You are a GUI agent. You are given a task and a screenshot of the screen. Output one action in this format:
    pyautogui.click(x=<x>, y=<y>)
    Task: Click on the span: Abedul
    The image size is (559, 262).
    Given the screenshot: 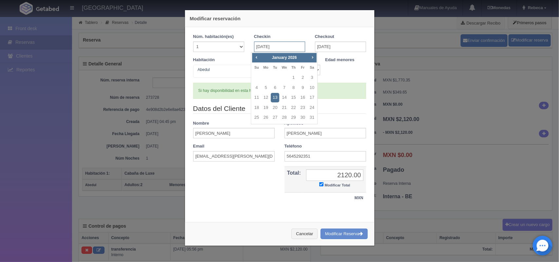 What is the action you would take?
    pyautogui.click(x=221, y=70)
    